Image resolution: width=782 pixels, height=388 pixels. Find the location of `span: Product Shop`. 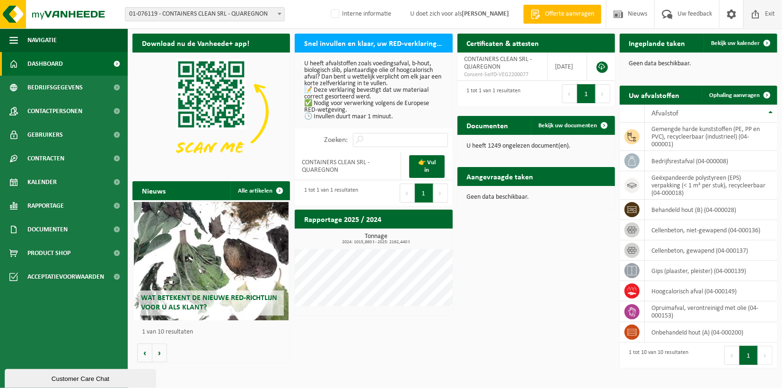

span: Product Shop is located at coordinates (49, 253).